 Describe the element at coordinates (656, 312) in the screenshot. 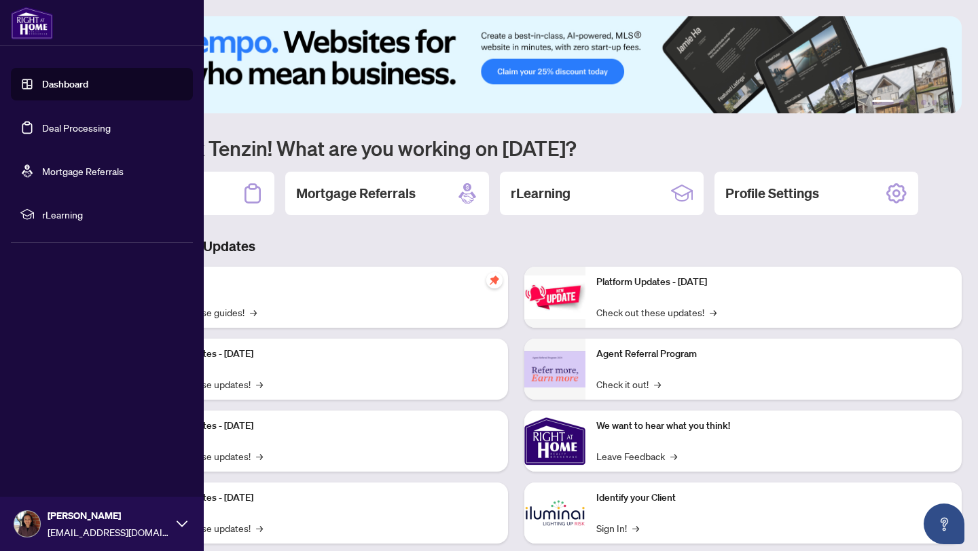

I see `a: Check out these updates!→` at that location.